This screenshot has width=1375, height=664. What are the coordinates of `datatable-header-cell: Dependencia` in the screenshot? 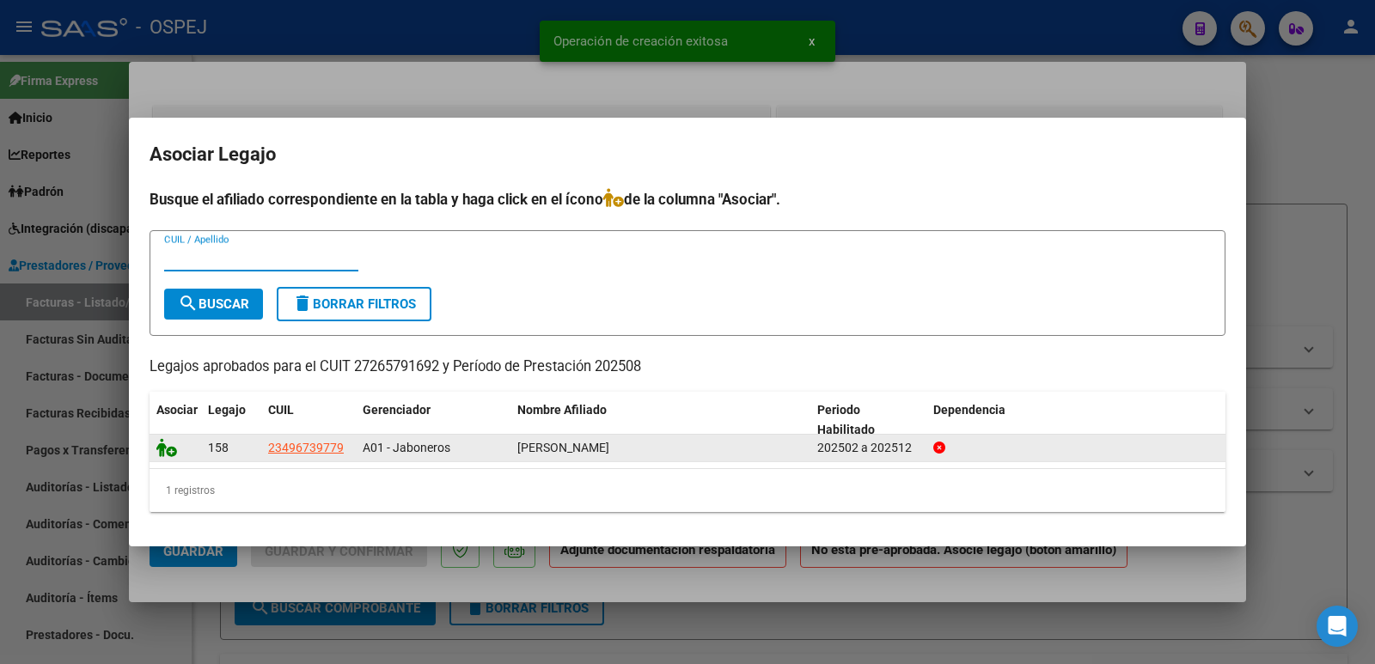 It's located at (1076, 420).